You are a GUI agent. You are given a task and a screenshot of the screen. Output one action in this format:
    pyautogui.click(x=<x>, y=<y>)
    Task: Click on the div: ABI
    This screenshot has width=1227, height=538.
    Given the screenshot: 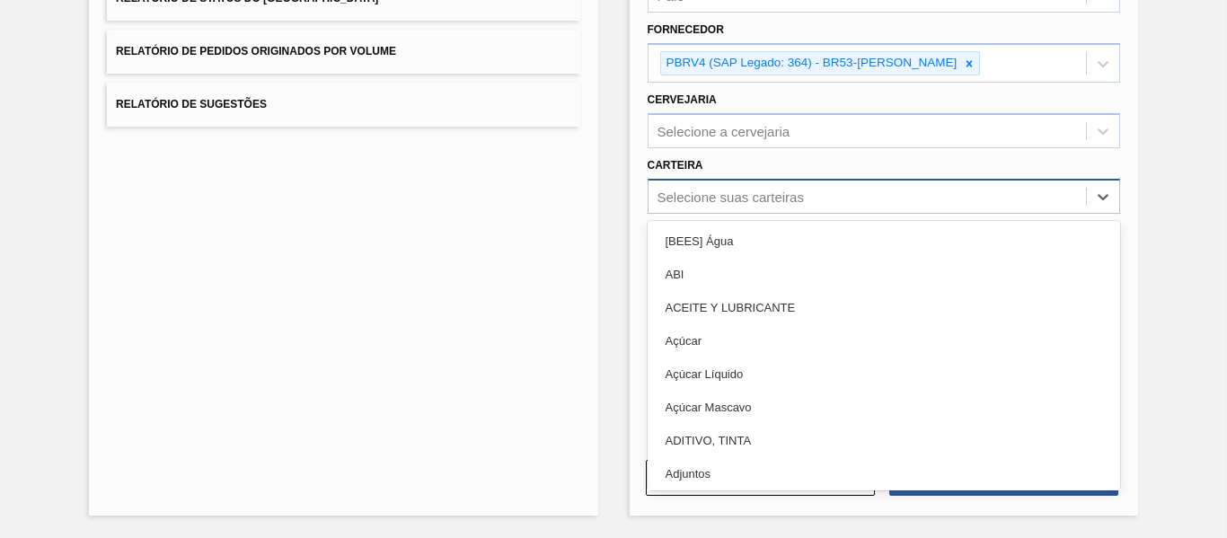 What is the action you would take?
    pyautogui.click(x=884, y=274)
    